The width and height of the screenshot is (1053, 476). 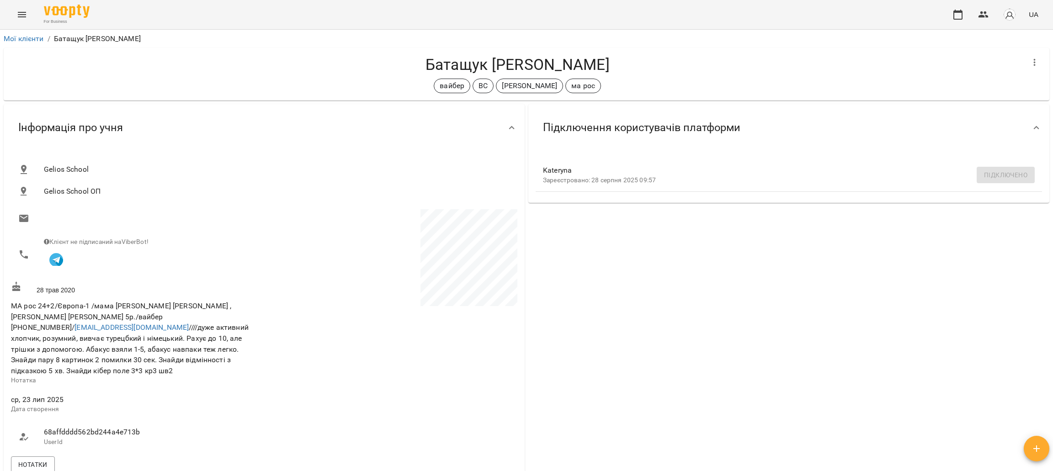 I want to click on a: Мої клієнти, so click(x=24, y=38).